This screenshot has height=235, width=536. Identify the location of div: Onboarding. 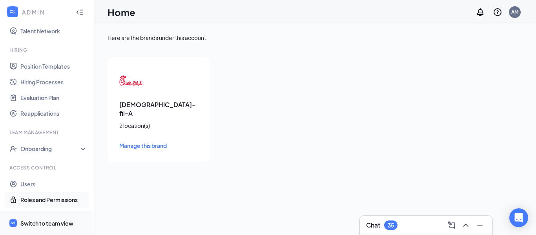
(51, 149).